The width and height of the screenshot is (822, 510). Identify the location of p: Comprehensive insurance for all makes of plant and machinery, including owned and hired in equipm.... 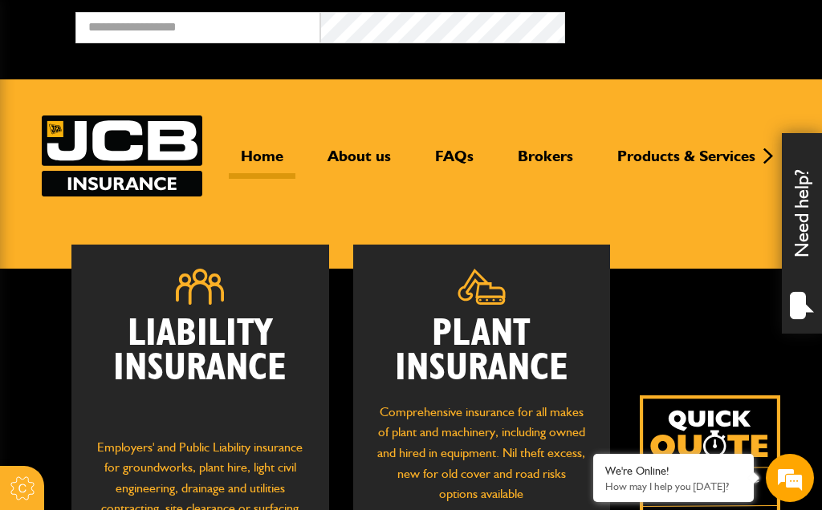
(481, 453).